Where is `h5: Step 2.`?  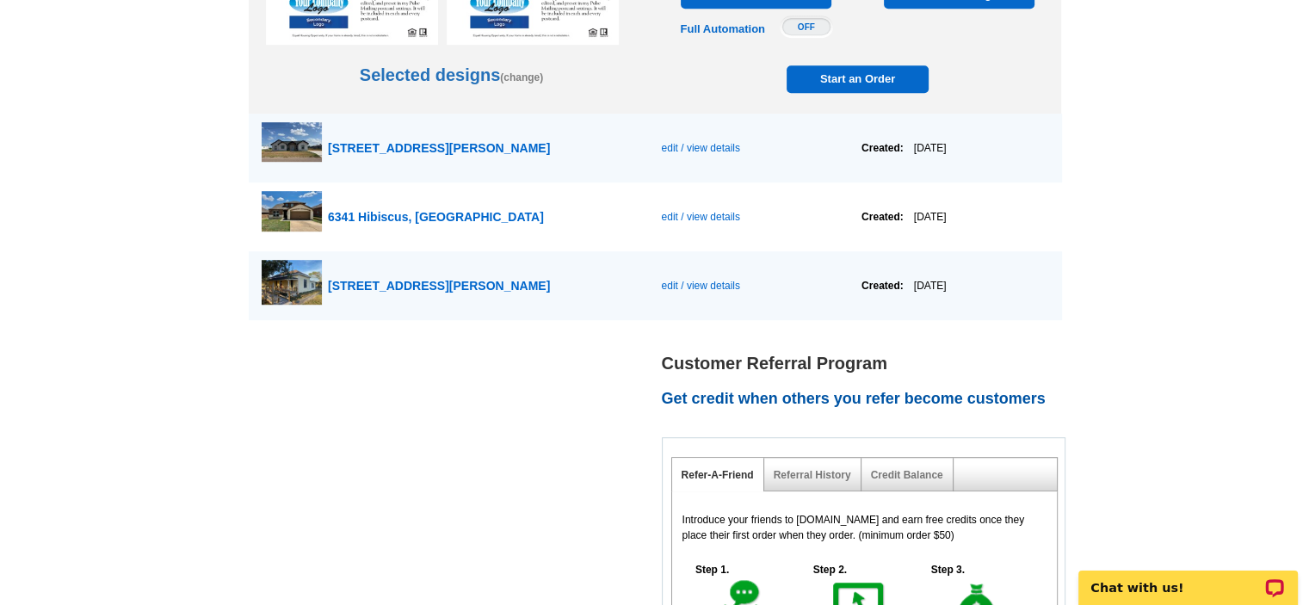 h5: Step 2. is located at coordinates (829, 570).